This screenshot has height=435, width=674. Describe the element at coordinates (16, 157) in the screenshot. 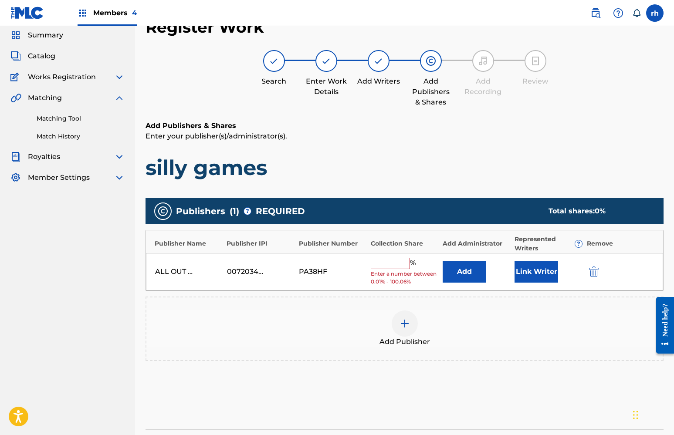

I see `img: Royalties` at that location.